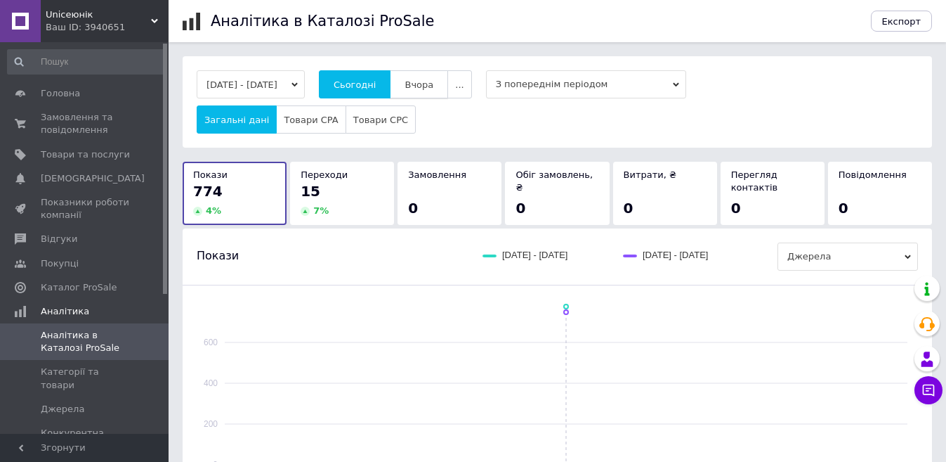 The height and width of the screenshot is (462, 946). What do you see at coordinates (381, 119) in the screenshot?
I see `span: Товари CPC` at bounding box center [381, 119].